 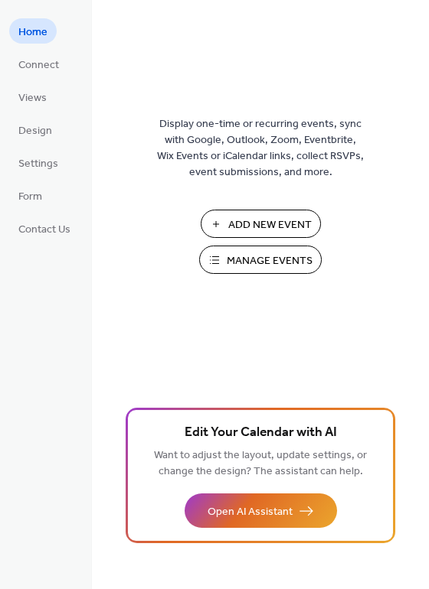 I want to click on a: Home, so click(x=33, y=31).